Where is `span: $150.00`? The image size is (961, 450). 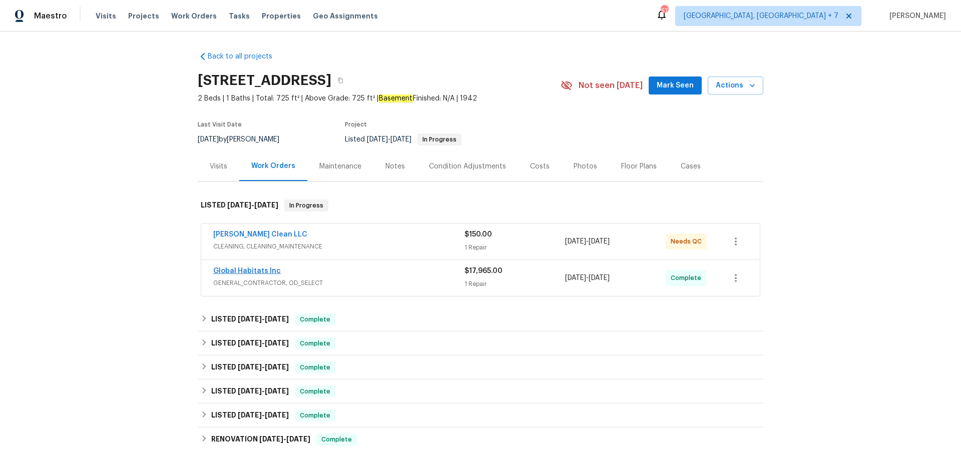
span: $150.00 is located at coordinates (478, 235).